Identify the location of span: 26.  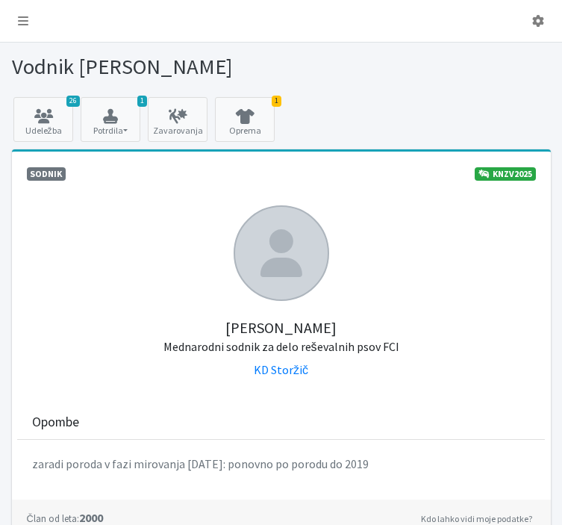
(73, 101).